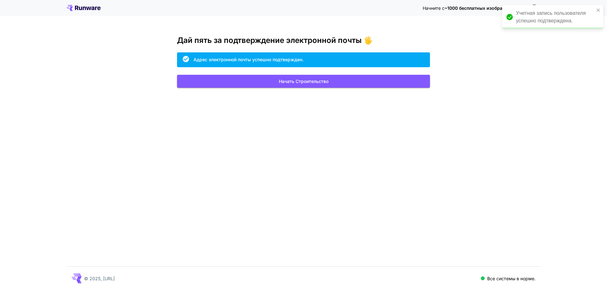 This screenshot has width=607, height=290. Describe the element at coordinates (485, 8) in the screenshot. I see `font: ~1000 бесплатных изображений! 🎈` at that location.